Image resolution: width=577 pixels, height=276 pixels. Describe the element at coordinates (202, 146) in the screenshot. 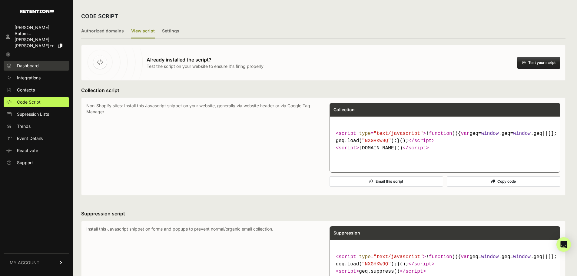

I see `p: Non-Shopify sites: Install this Javascript snippet on your website, generally via website header ...` at that location.